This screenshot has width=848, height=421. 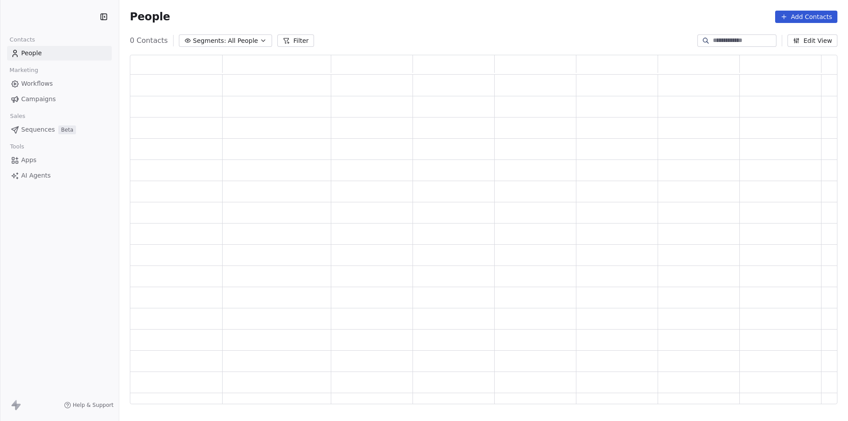 What do you see at coordinates (296, 41) in the screenshot?
I see `button: Filter` at bounding box center [296, 41].